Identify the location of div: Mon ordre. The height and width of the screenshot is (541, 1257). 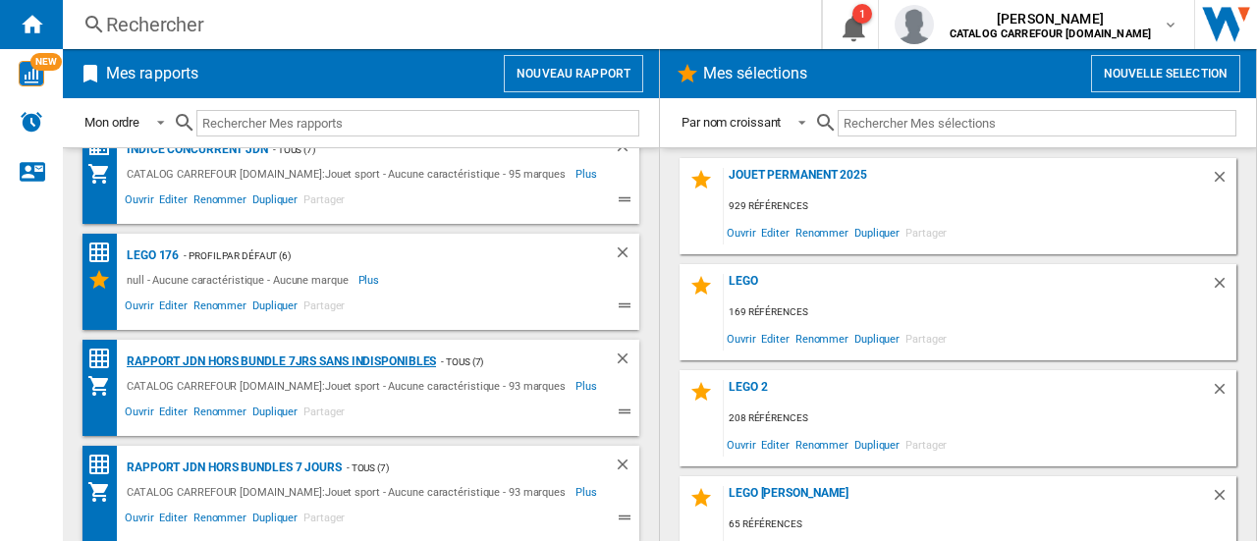
(112, 122).